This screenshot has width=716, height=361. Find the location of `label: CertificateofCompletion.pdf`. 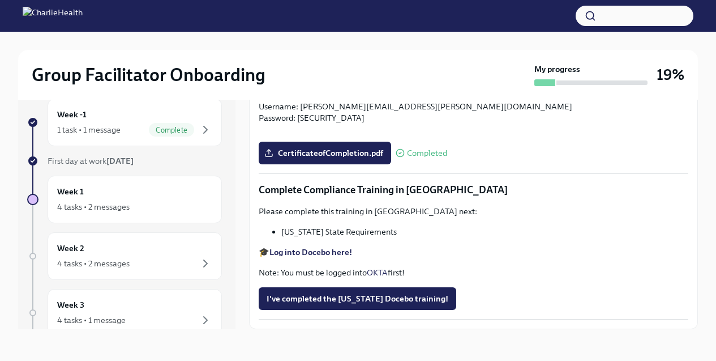

label: CertificateofCompletion.pdf is located at coordinates (325, 153).